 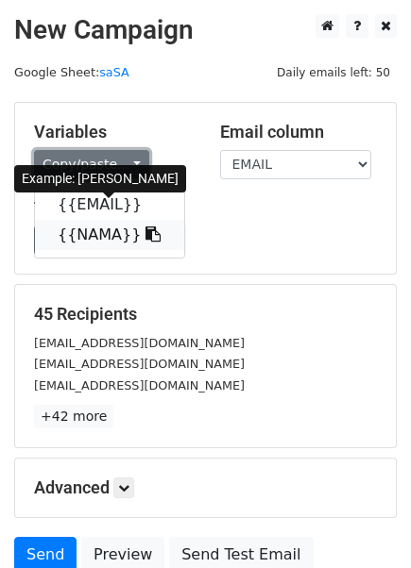 What do you see at coordinates (112, 132) in the screenshot?
I see `h5: Variables` at bounding box center [112, 132].